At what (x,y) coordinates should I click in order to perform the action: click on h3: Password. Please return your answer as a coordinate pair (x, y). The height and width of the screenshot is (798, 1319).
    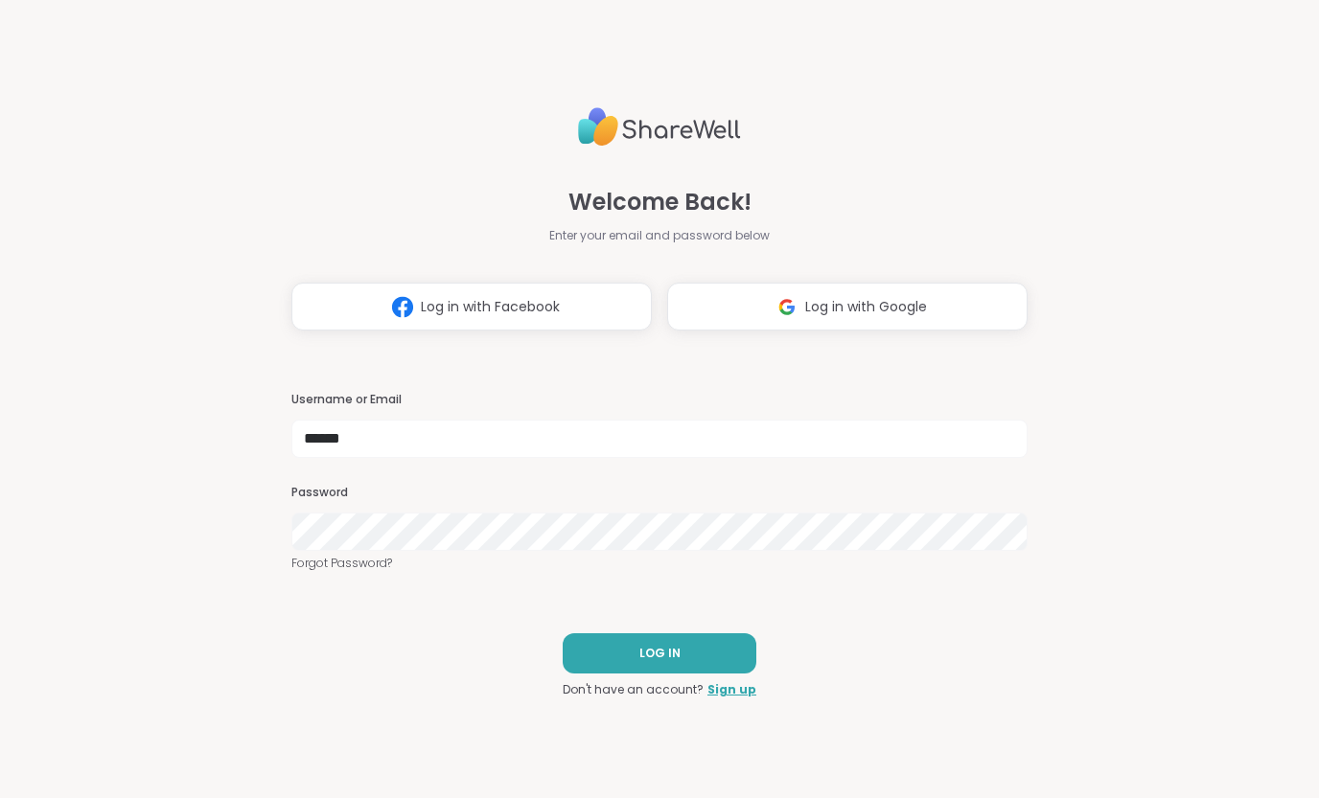
    Looking at the image, I should click on (659, 493).